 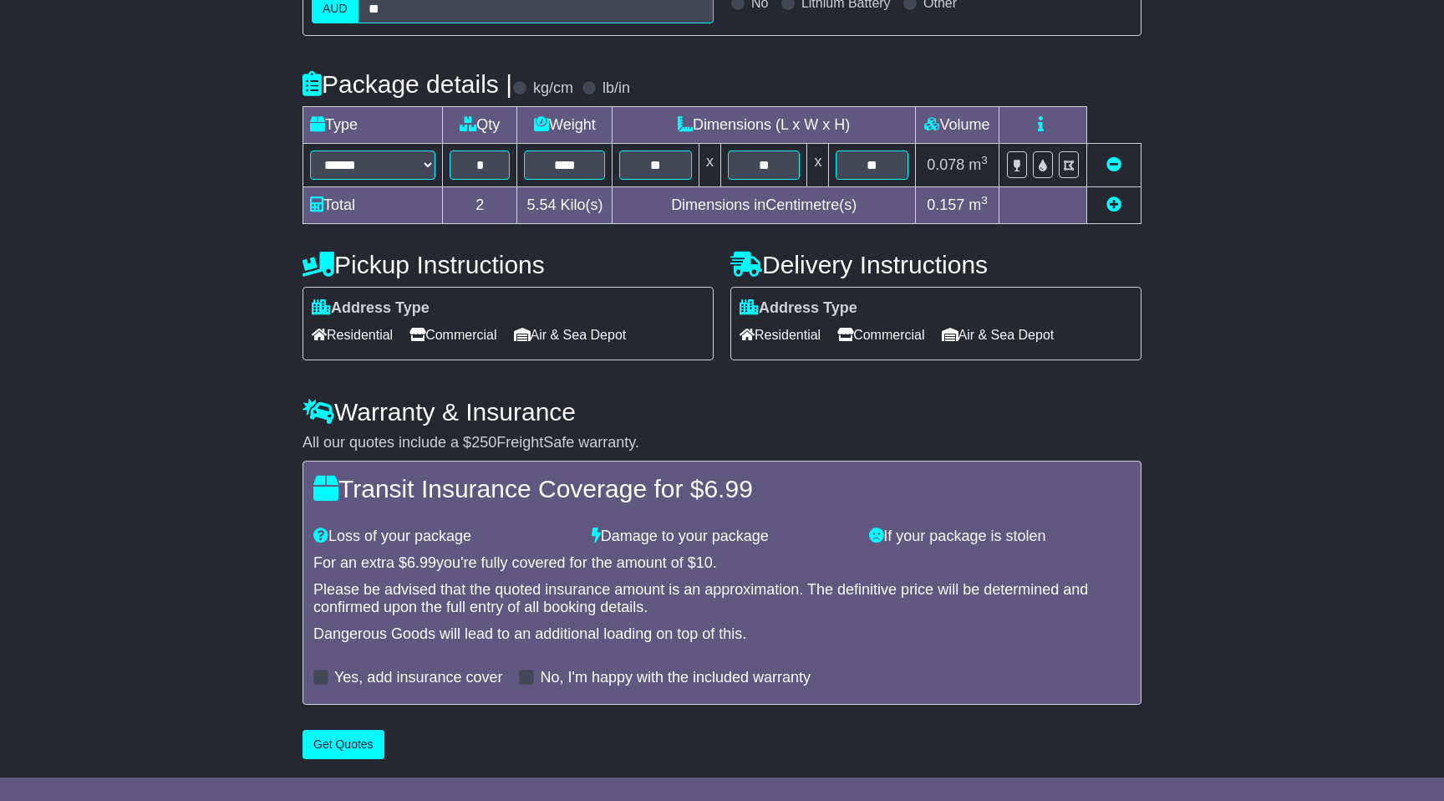 I want to click on td: Kilo(s), so click(x=565, y=206).